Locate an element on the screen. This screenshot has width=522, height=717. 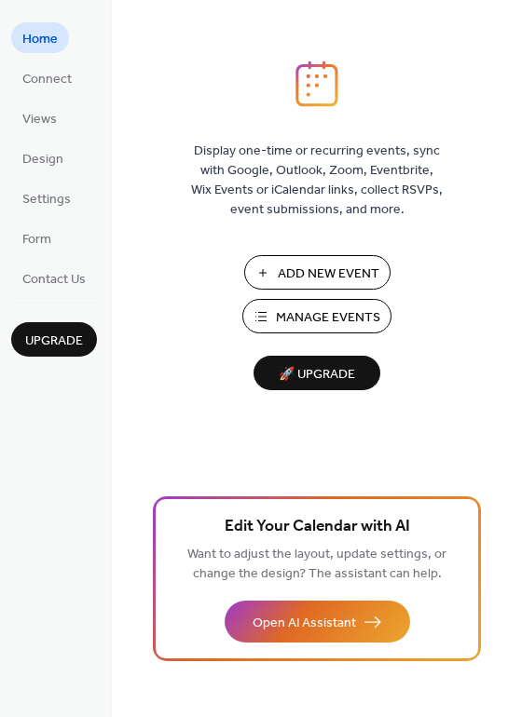
button: Manage Events is located at coordinates (317, 316).